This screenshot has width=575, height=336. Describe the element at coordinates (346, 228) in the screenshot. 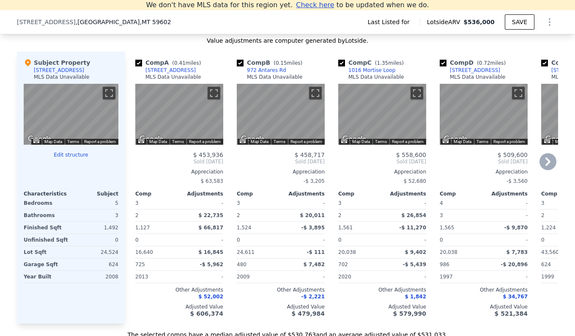

I see `span: 1,561` at that location.